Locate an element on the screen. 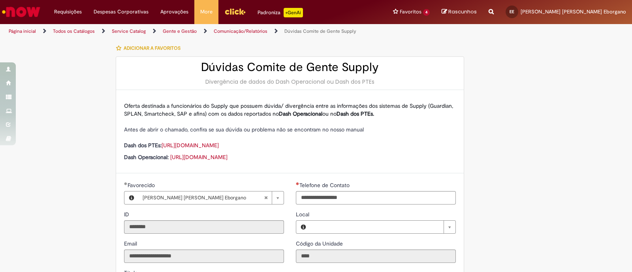 The width and height of the screenshot is (632, 272). label: Somente leitura - ID is located at coordinates (127, 215).